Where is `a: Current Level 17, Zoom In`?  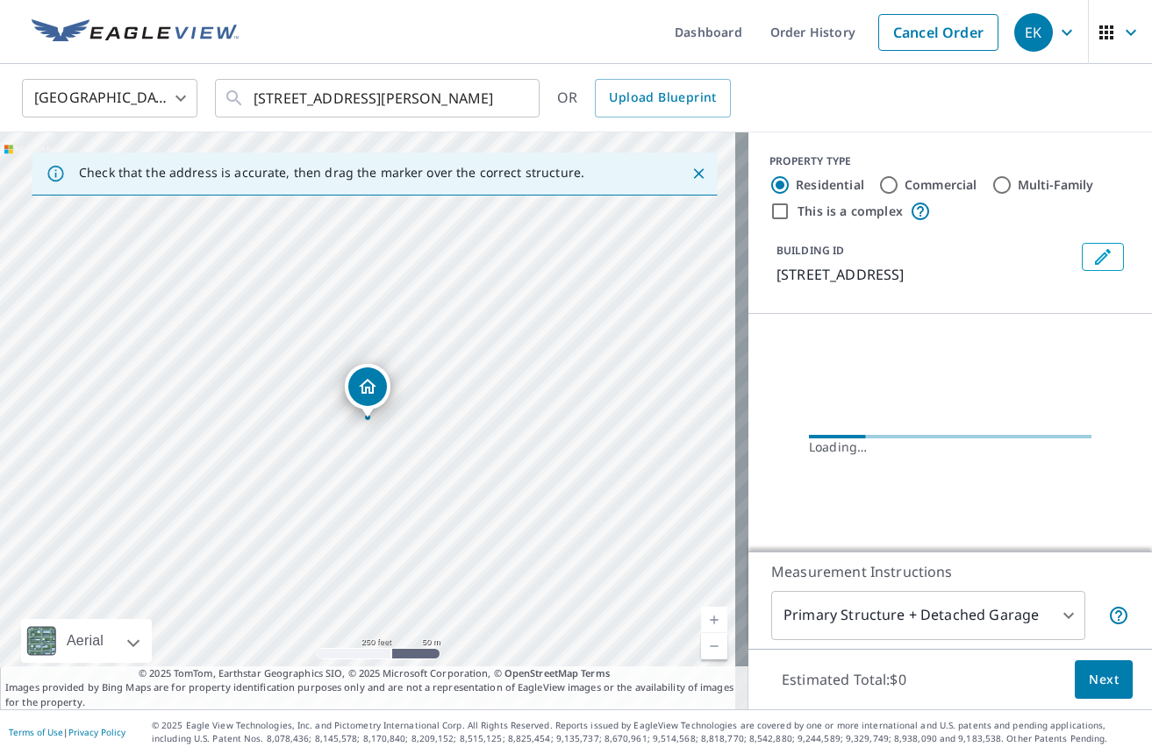 a: Current Level 17, Zoom In is located at coordinates (714, 620).